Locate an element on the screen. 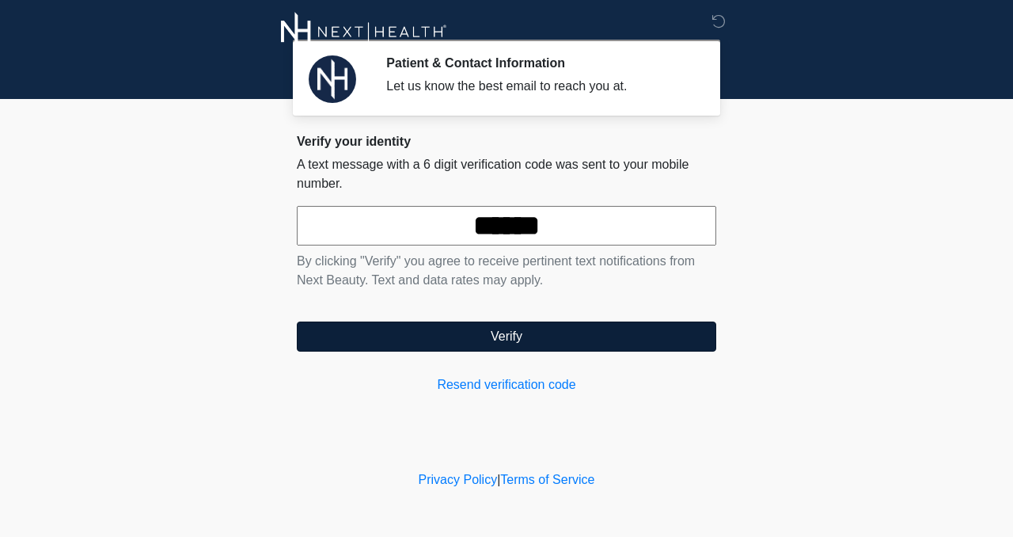 Image resolution: width=1013 pixels, height=537 pixels. a: Privacy Policy is located at coordinates (458, 479).